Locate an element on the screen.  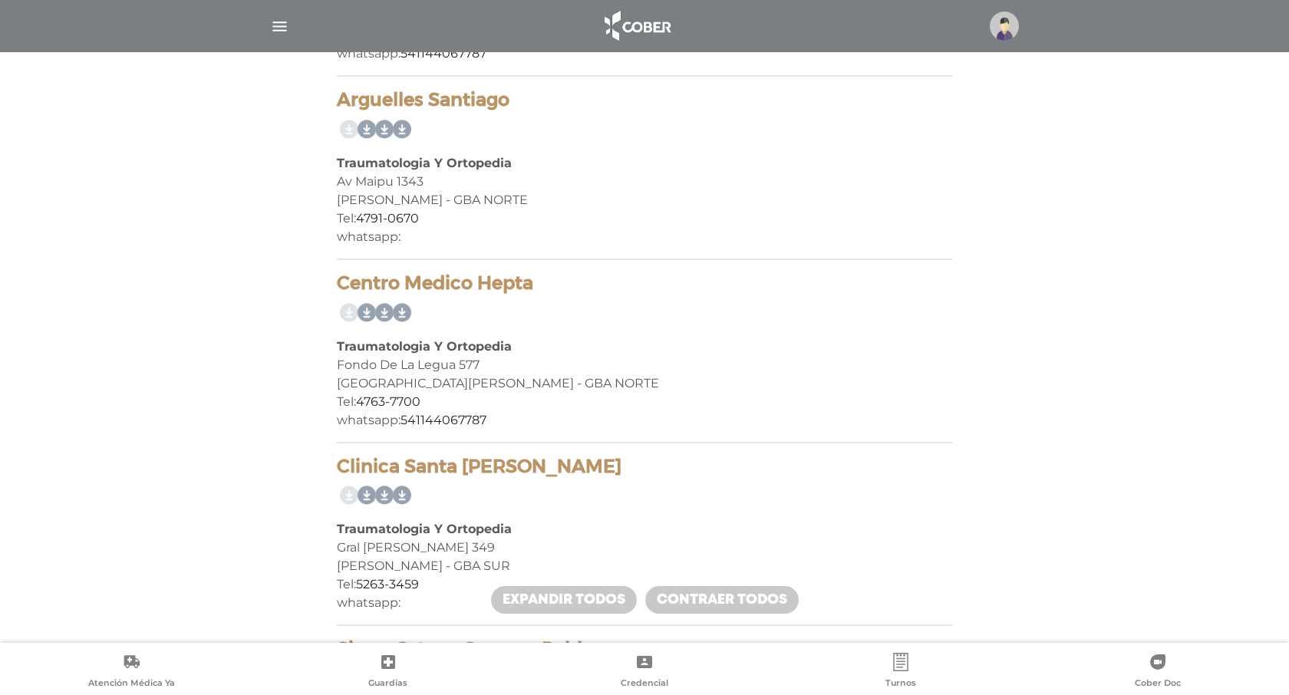
a: Cober Doc is located at coordinates (1157, 672).